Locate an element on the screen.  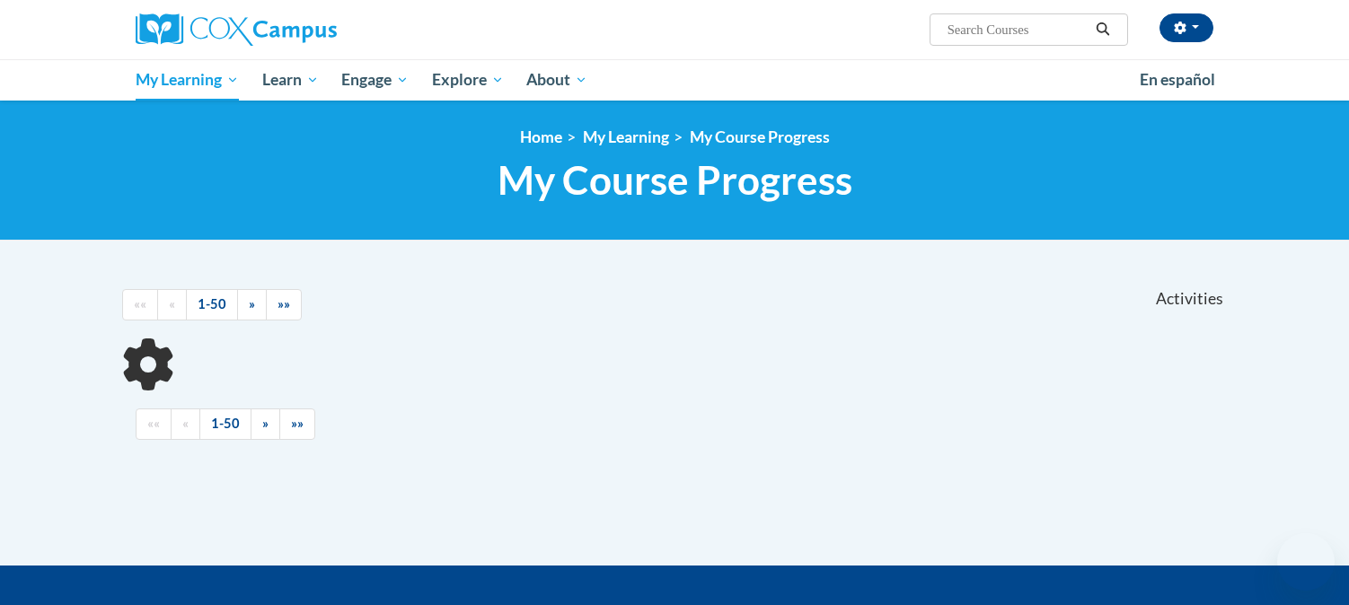
a: Home is located at coordinates (541, 137).